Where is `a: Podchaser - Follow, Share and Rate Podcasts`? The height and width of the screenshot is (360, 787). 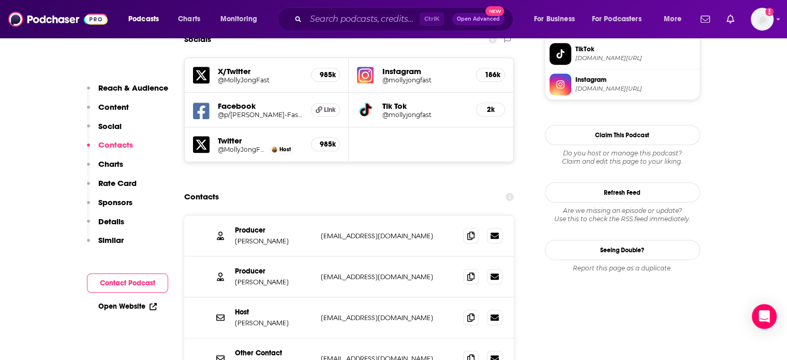
a: Podchaser - Follow, Share and Rate Podcasts is located at coordinates (58, 19).